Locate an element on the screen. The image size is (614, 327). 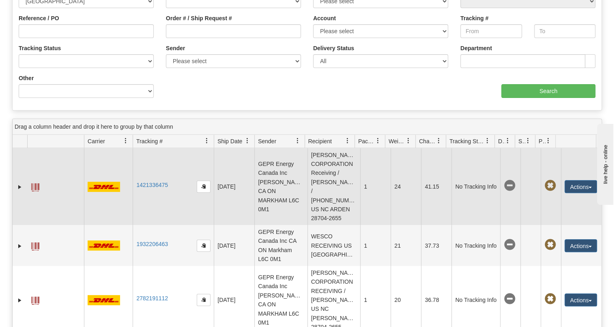
td: GEPR Energy Canada Inc CA ON Markham L6C 0M1 is located at coordinates (280, 246).